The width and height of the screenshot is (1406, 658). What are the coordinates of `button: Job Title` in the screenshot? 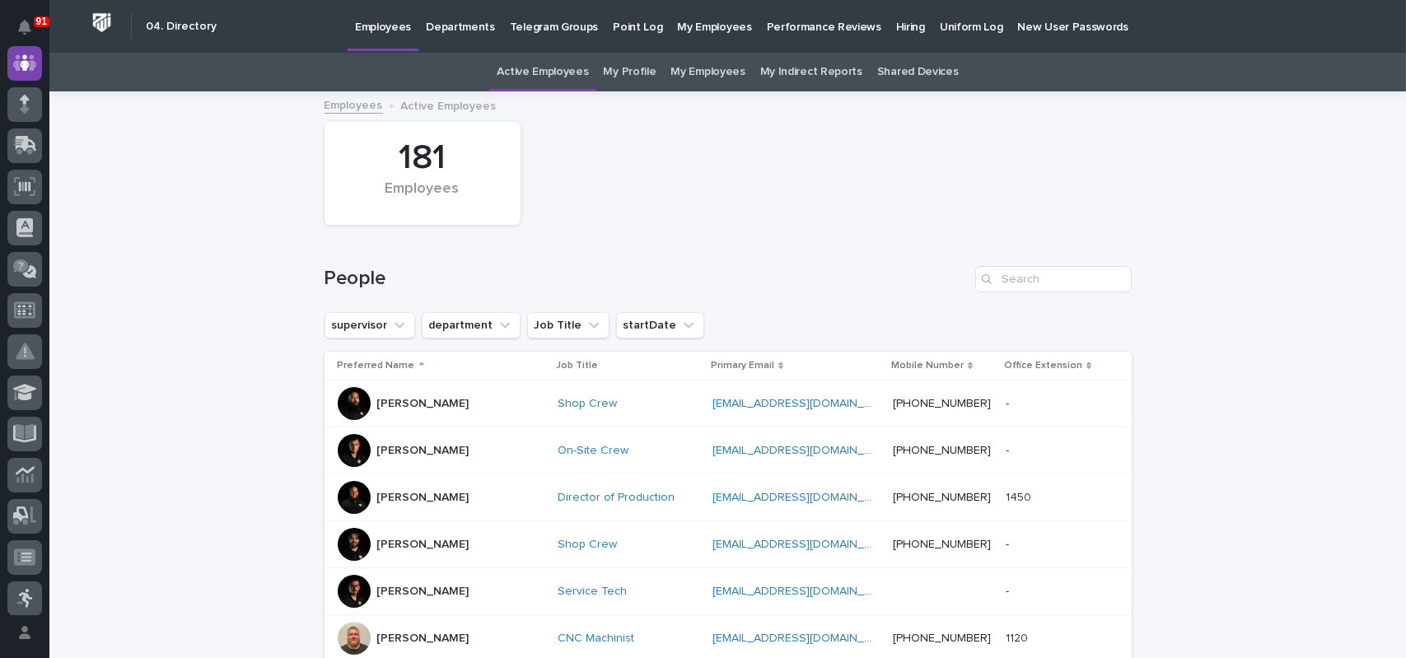 It's located at (568, 325).